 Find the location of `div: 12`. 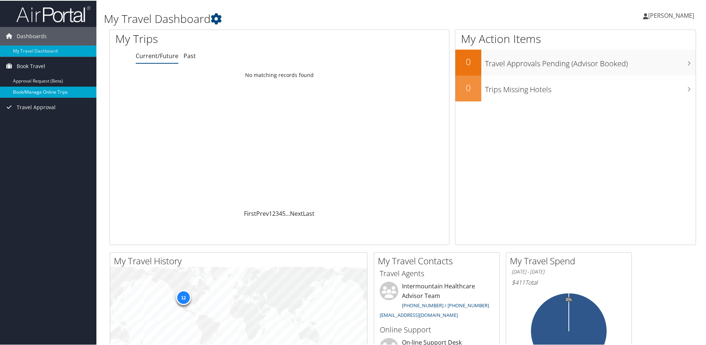

div: 12 is located at coordinates (183, 297).